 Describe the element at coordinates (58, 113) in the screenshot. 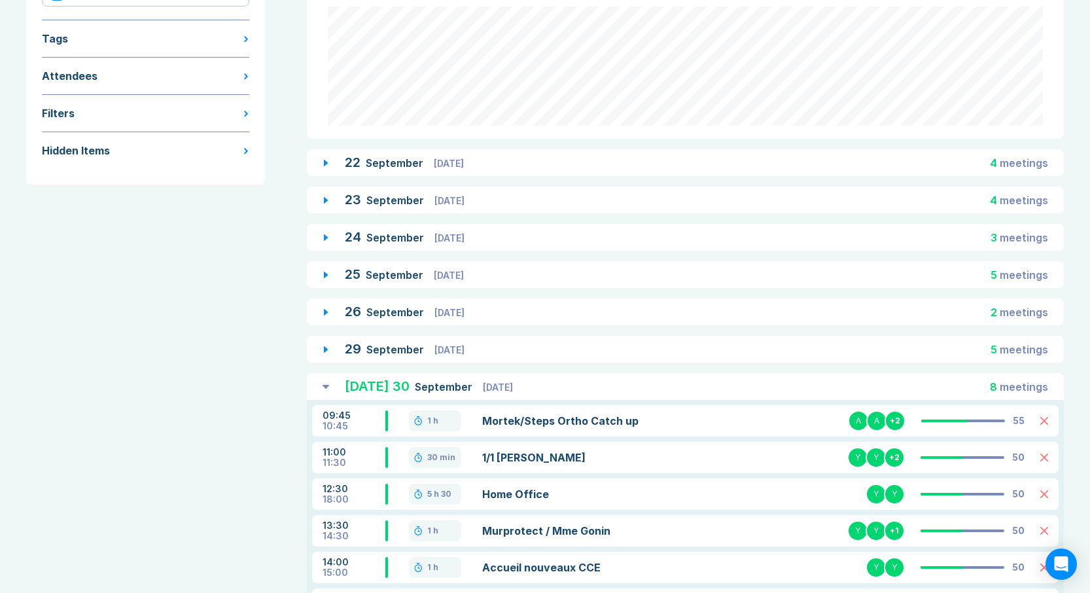

I see `div: Filters` at that location.